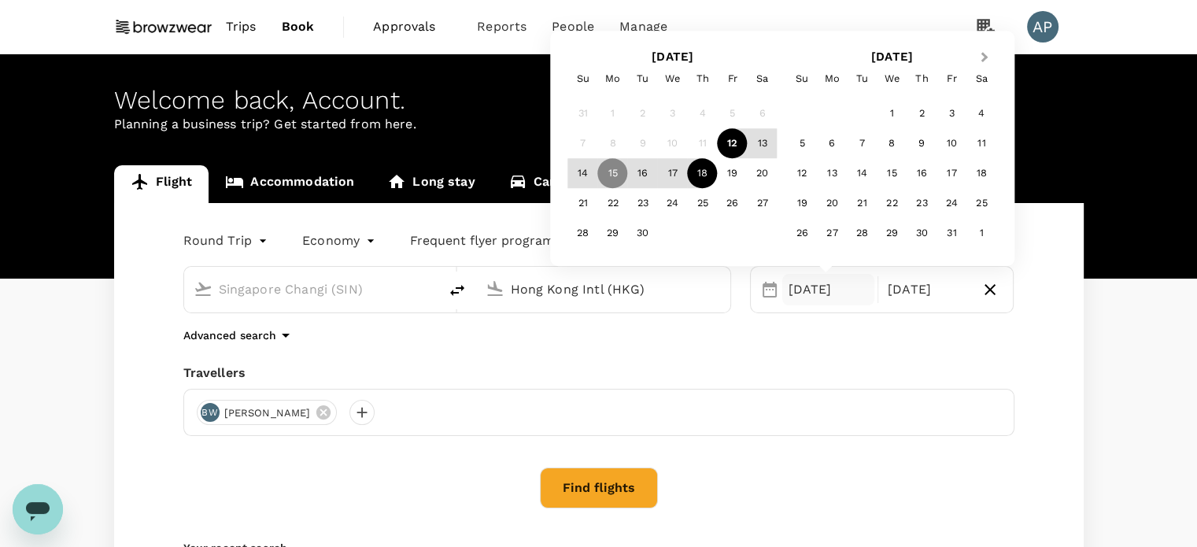 Image resolution: width=1197 pixels, height=547 pixels. Describe the element at coordinates (583, 144) in the screenshot. I see `div: Not available Sunday, September 7th, 2025` at that location.